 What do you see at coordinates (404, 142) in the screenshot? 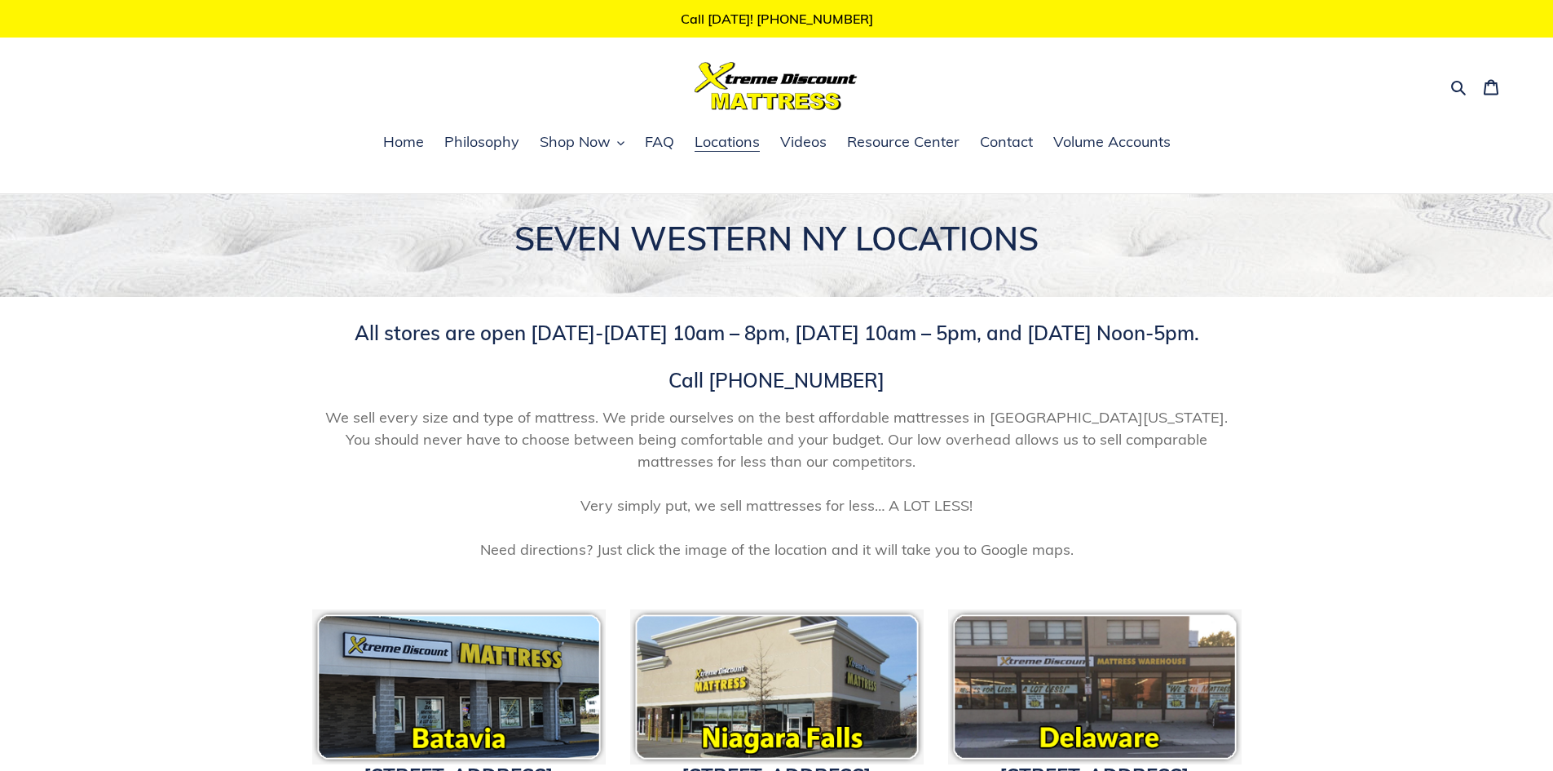
I see `span: Home` at bounding box center [404, 142].